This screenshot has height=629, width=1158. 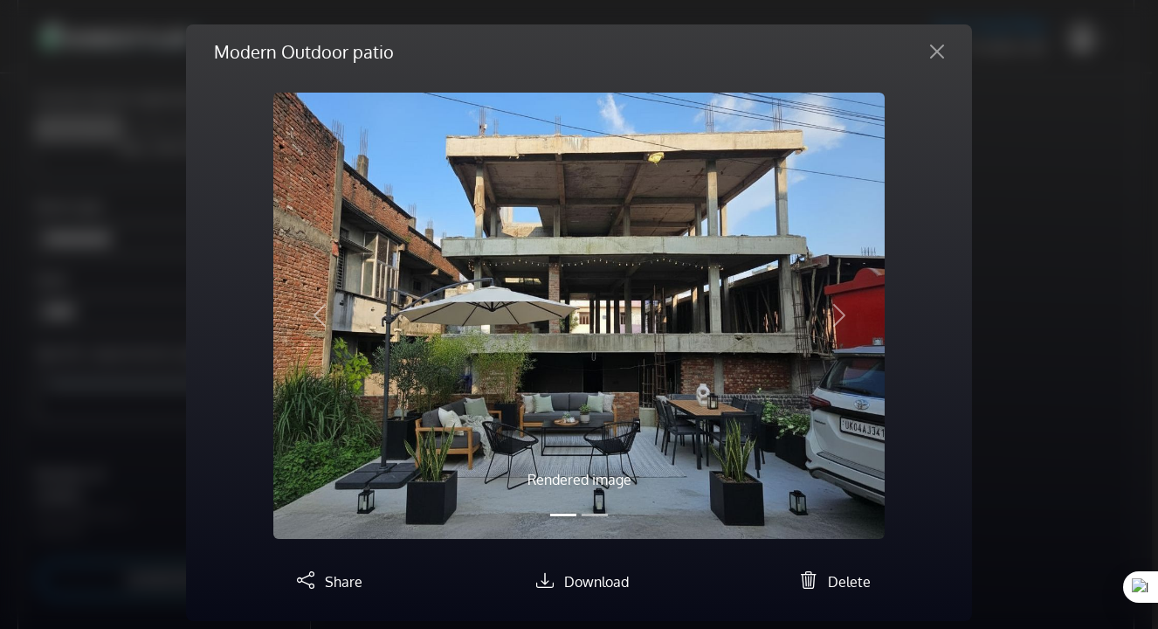 What do you see at coordinates (597, 582) in the screenshot?
I see `span: Download` at bounding box center [597, 582].